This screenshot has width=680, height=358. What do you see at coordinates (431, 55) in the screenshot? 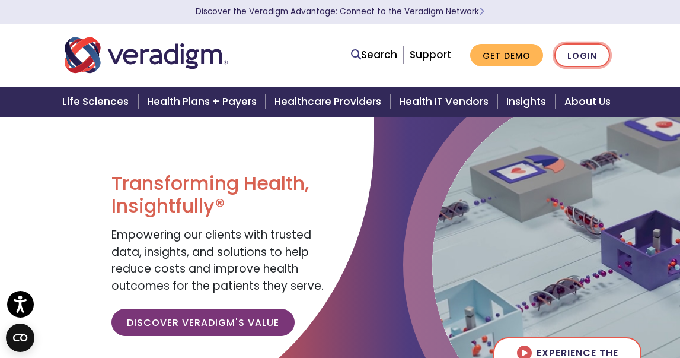
I see `a: Support` at bounding box center [431, 55].